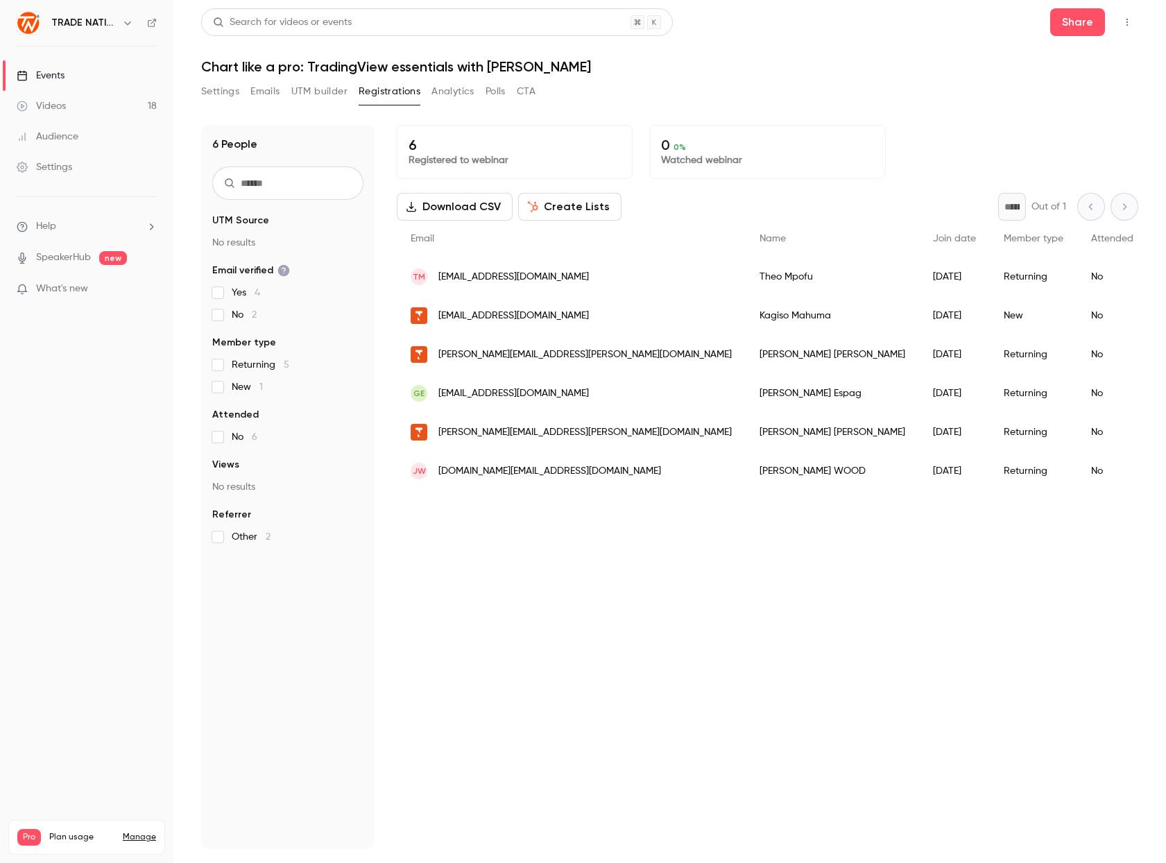  What do you see at coordinates (44, 167) in the screenshot?
I see `div: Settings` at bounding box center [44, 167].